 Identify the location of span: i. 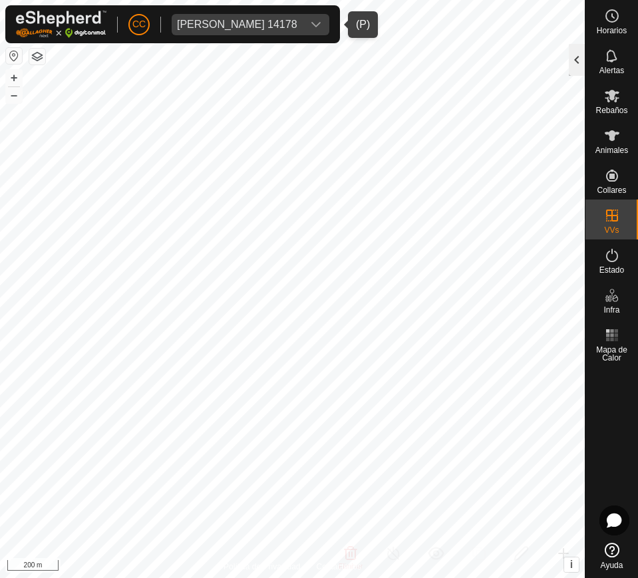
(571, 564).